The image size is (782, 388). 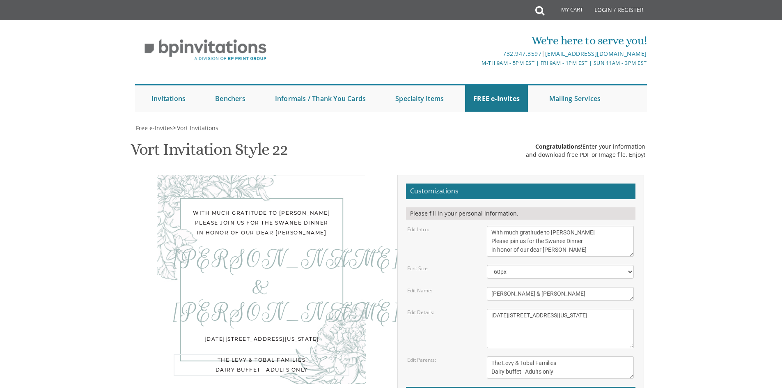 I want to click on span: Vort Invitations, so click(x=198, y=128).